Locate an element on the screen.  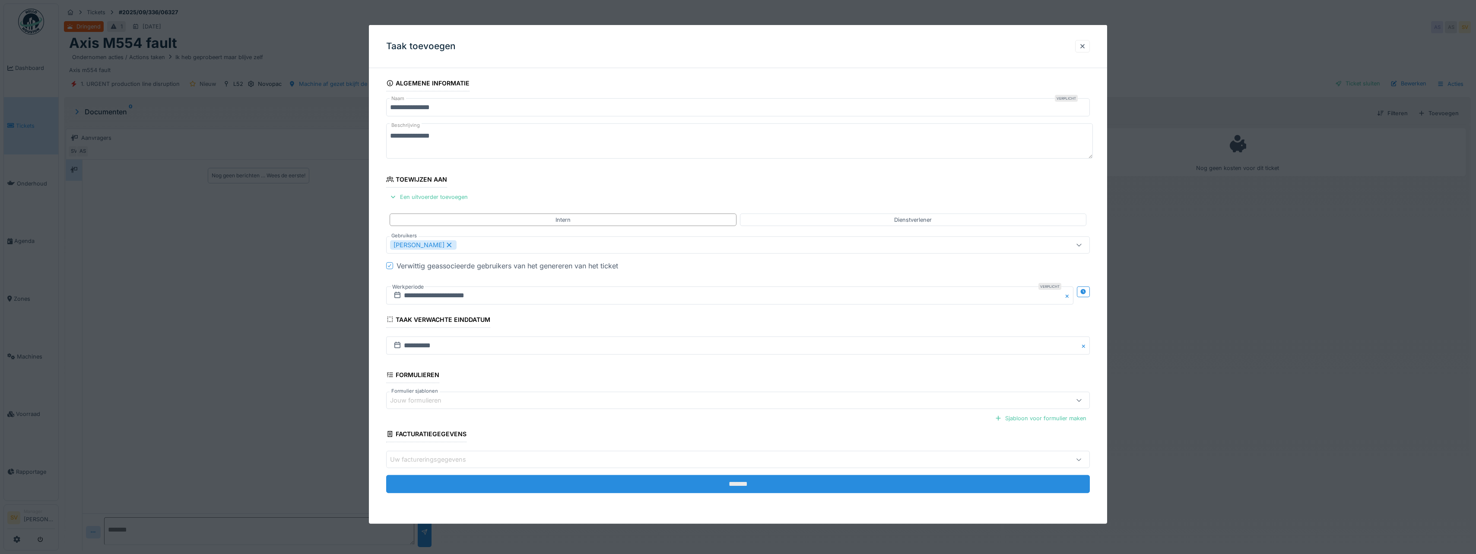
div: Facturatiegegevens is located at coordinates (426, 435).